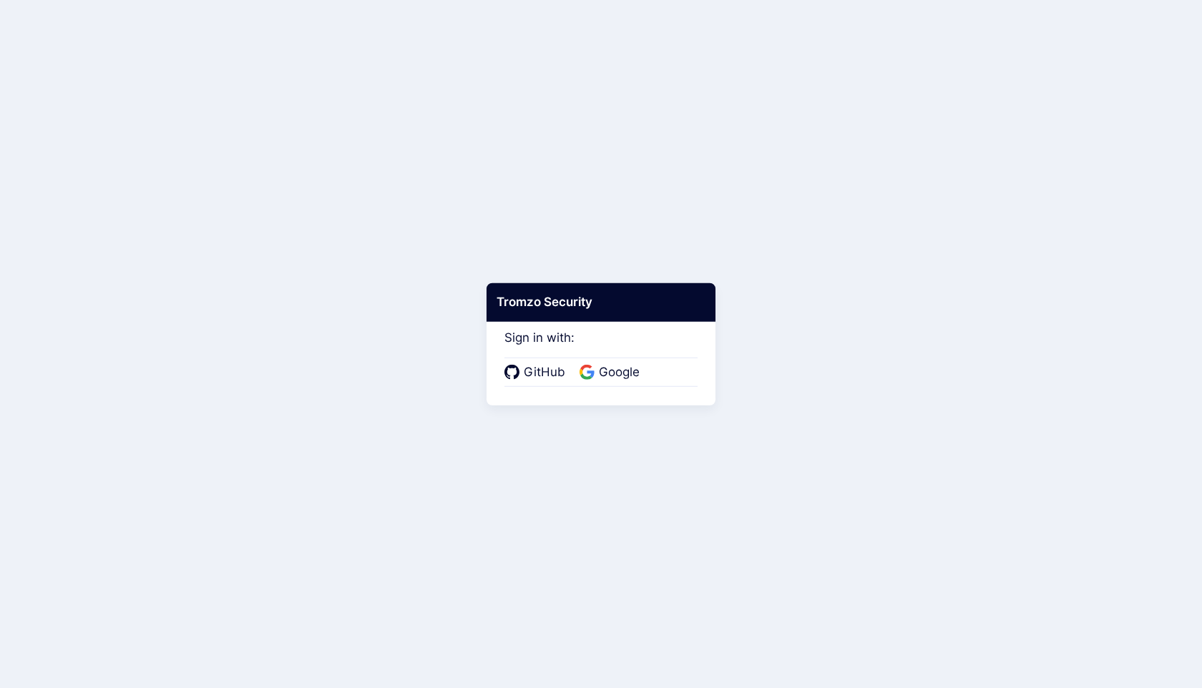 The image size is (1202, 688). I want to click on span: Google, so click(619, 373).